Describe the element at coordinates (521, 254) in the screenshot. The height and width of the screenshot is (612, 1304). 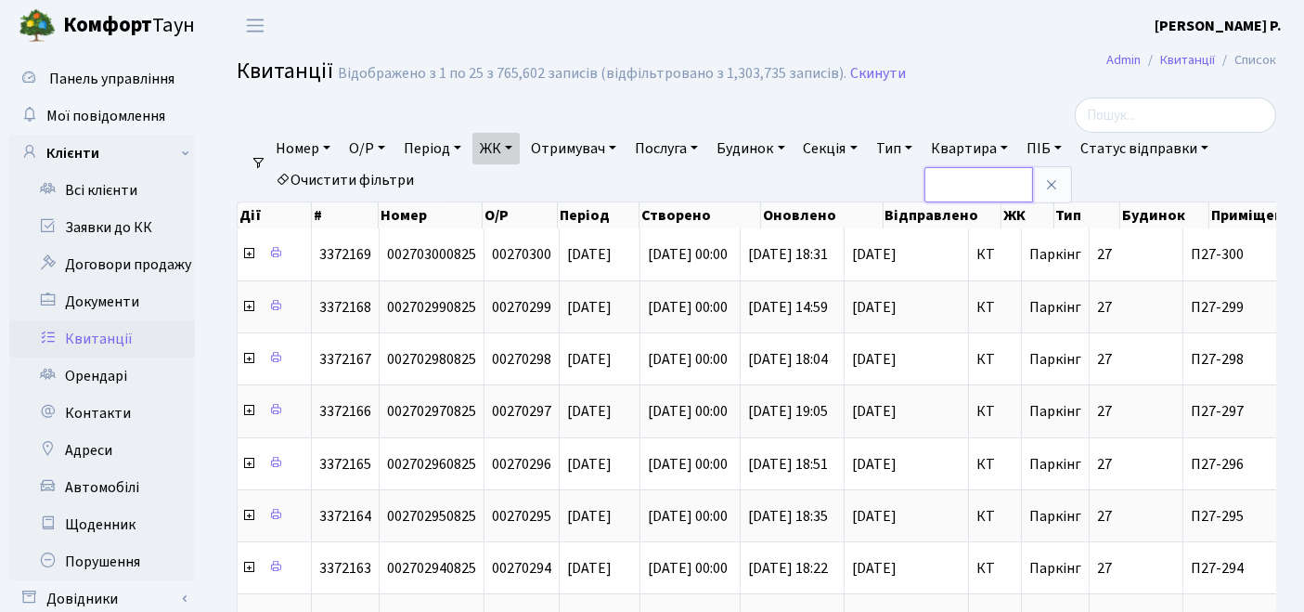
I see `span: 00270300` at that location.